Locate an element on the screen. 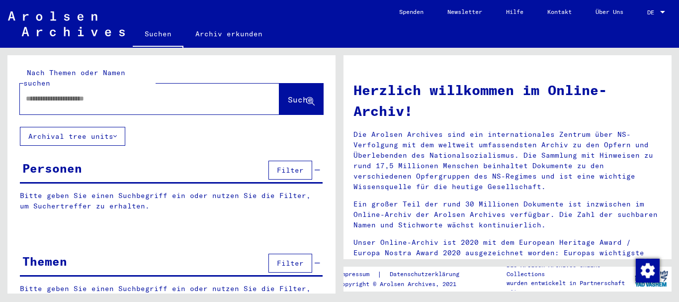  p: Die Arolsen Archives sind ein internationales Zentrum über NS-Verfolgung mit dem weltweit umfasse... is located at coordinates (507, 160).